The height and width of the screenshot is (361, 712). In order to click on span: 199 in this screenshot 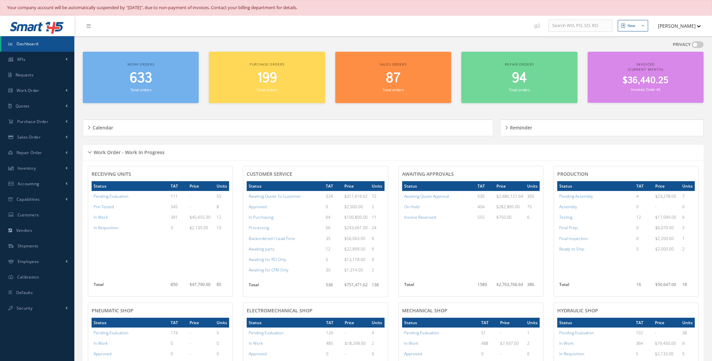, I will do `click(267, 78)`.